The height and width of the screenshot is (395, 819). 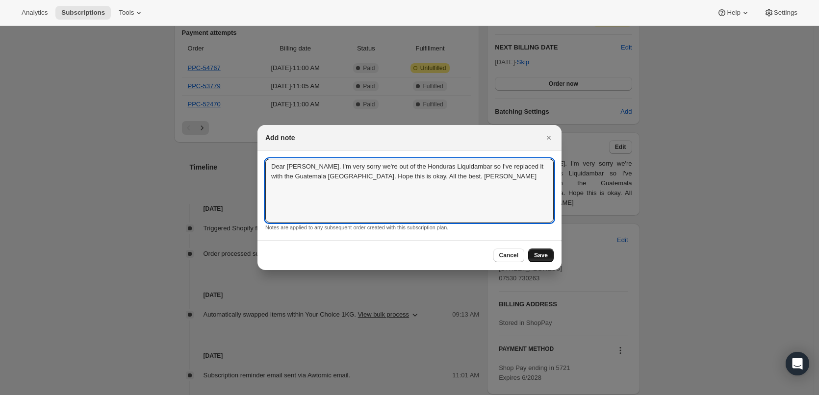 What do you see at coordinates (786, 13) in the screenshot?
I see `span: Settings` at bounding box center [786, 13].